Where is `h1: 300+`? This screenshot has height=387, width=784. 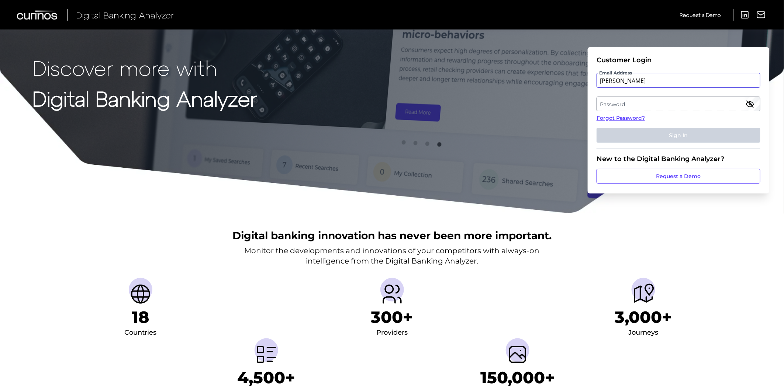
h1: 300+ is located at coordinates (392, 317).